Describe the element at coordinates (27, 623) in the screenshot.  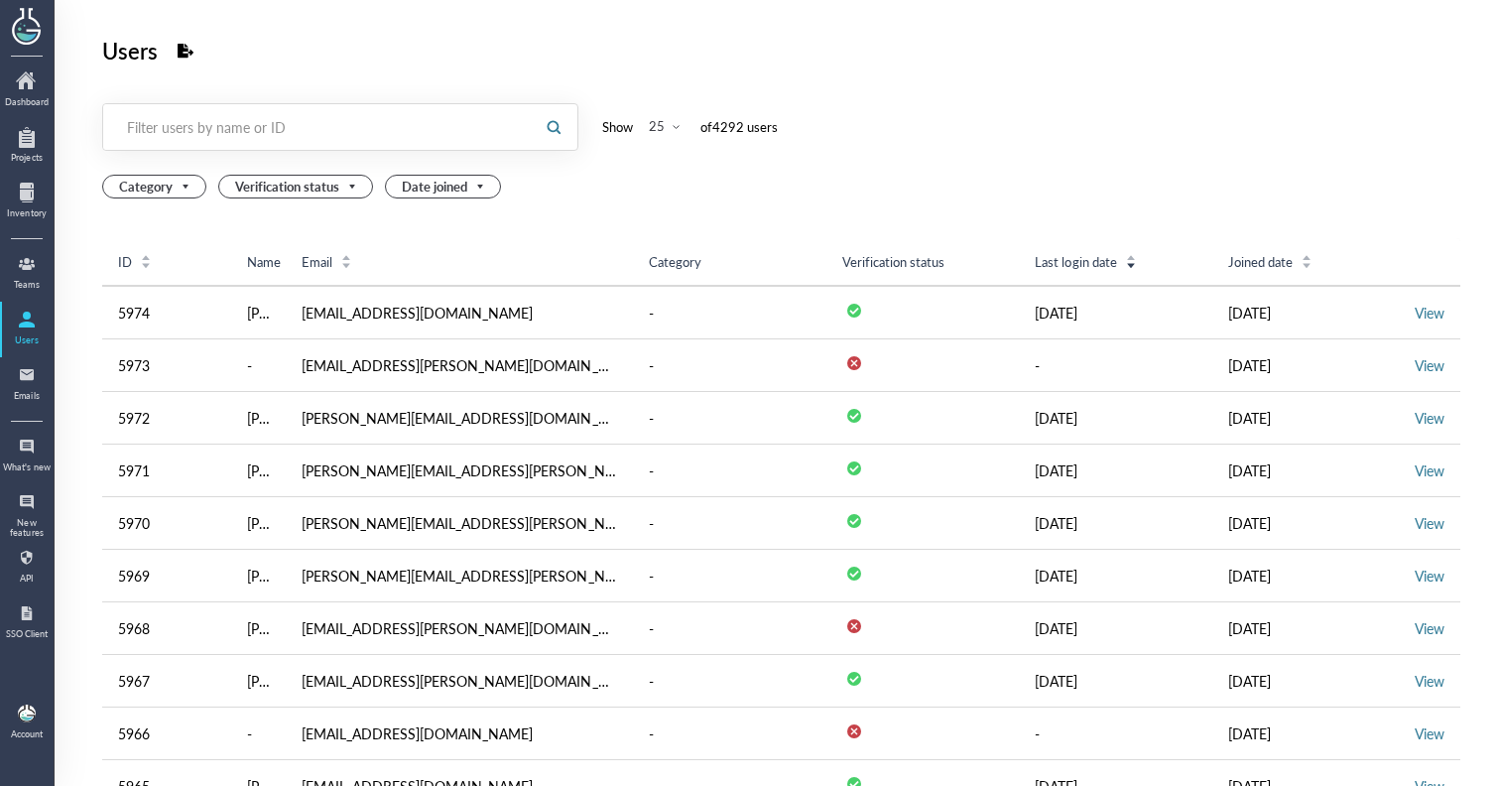
I see `a: SSO Client` at that location.